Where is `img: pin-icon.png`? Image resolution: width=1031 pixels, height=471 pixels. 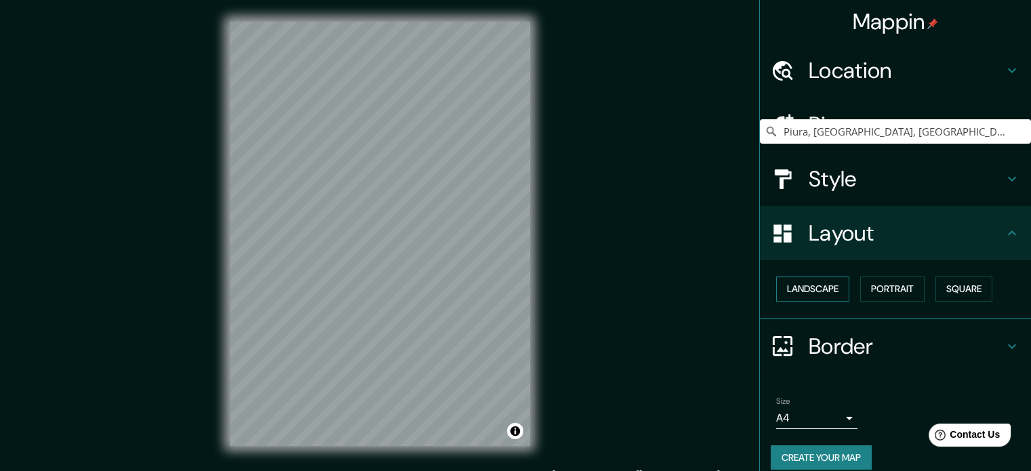
img: pin-icon.png is located at coordinates (933, 24).